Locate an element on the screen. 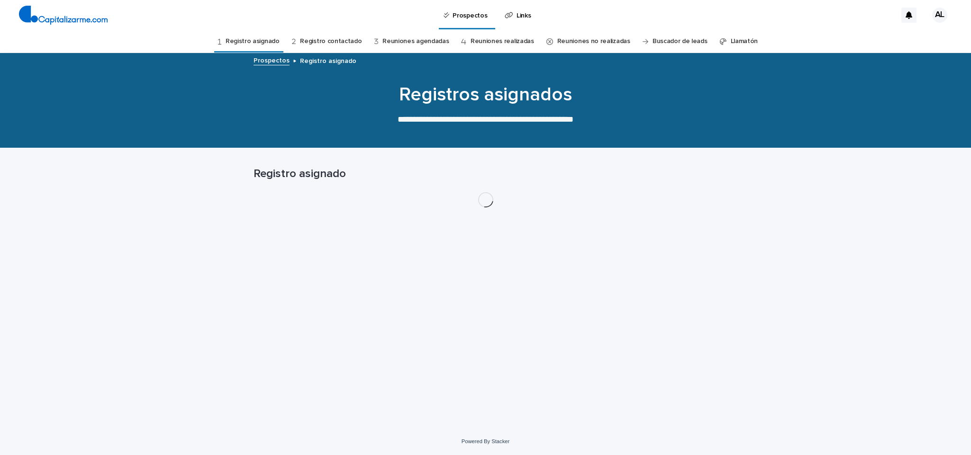 The height and width of the screenshot is (455, 971). a: Reuniones agendadas is located at coordinates (416, 41).